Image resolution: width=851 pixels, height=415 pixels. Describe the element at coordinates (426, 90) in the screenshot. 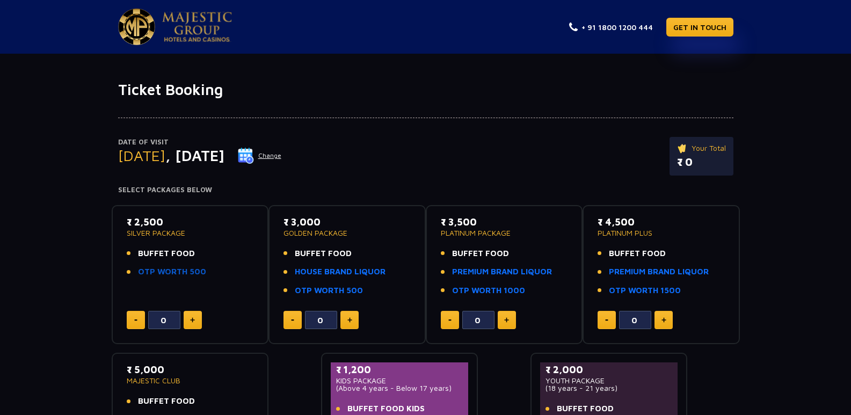

I see `h1: Ticket Booking` at that location.